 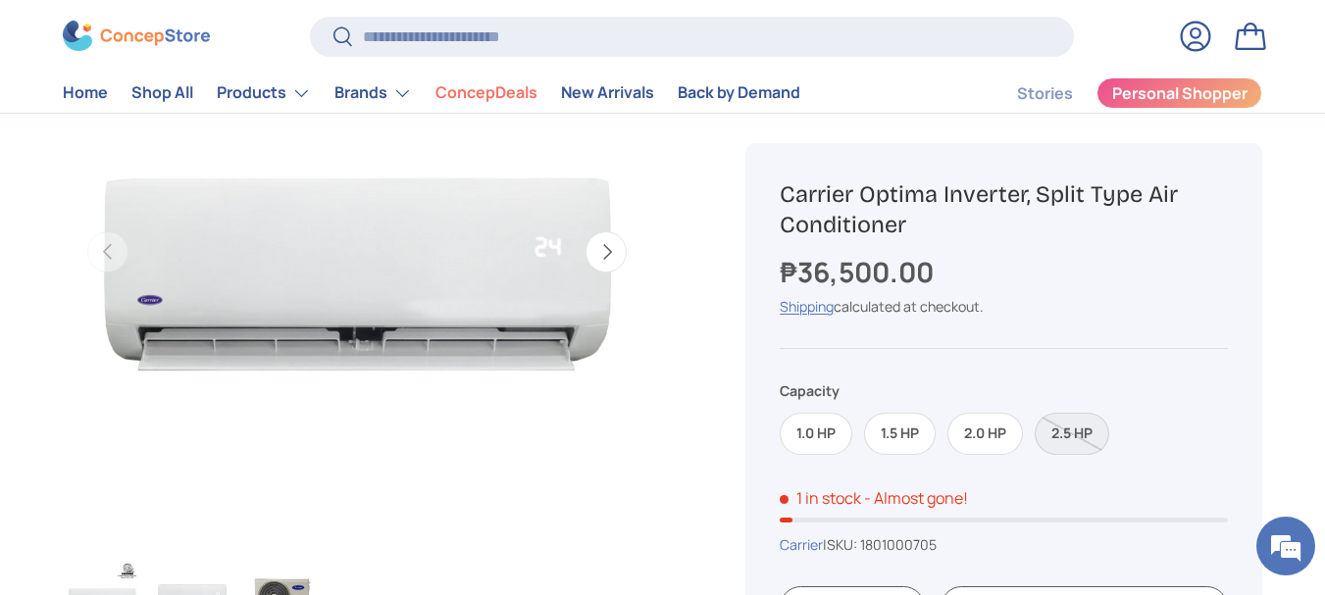 I want to click on span: 1 in stock, so click(x=820, y=498).